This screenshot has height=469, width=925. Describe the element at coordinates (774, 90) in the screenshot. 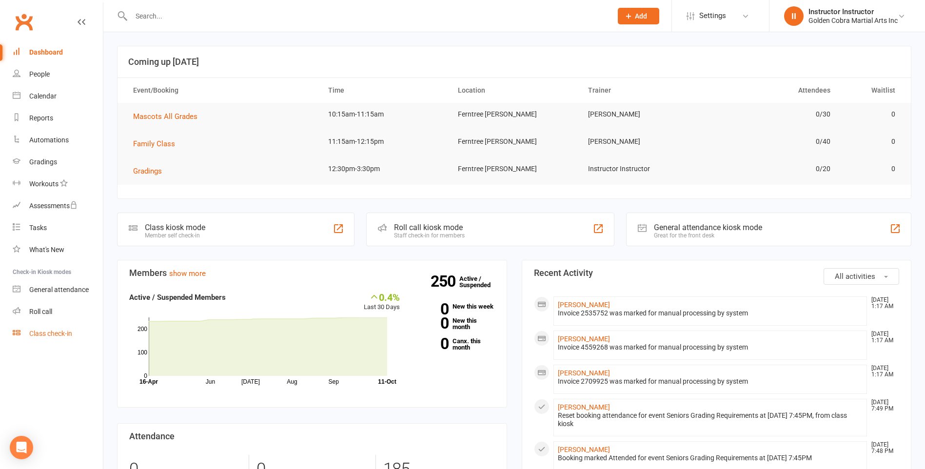

I see `th: Attendees` at that location.